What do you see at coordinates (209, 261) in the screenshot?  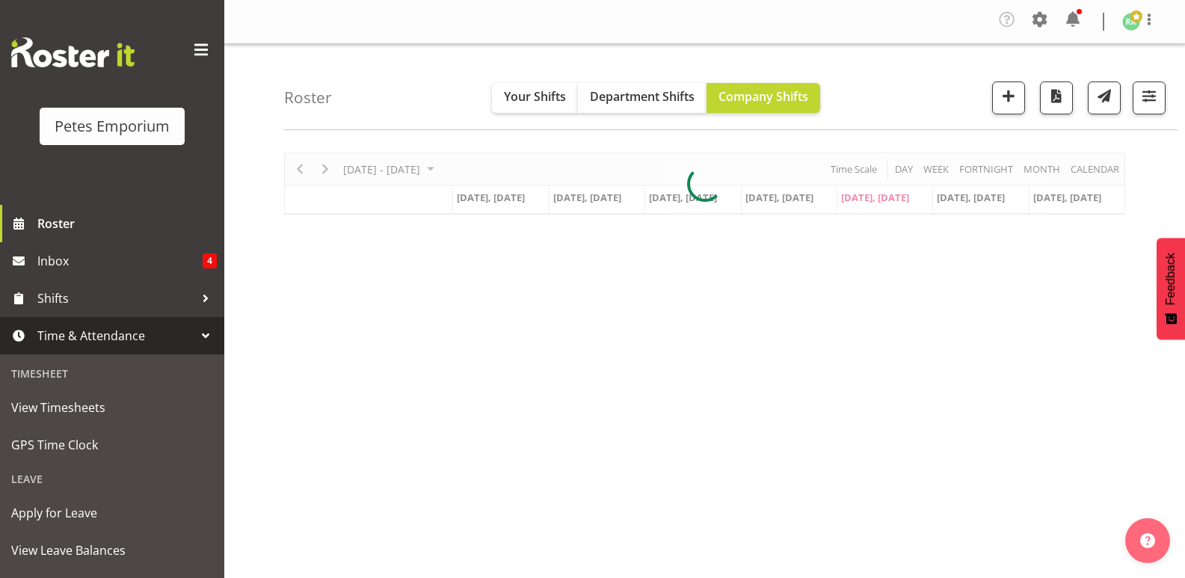 I see `span: 4` at bounding box center [209, 261].